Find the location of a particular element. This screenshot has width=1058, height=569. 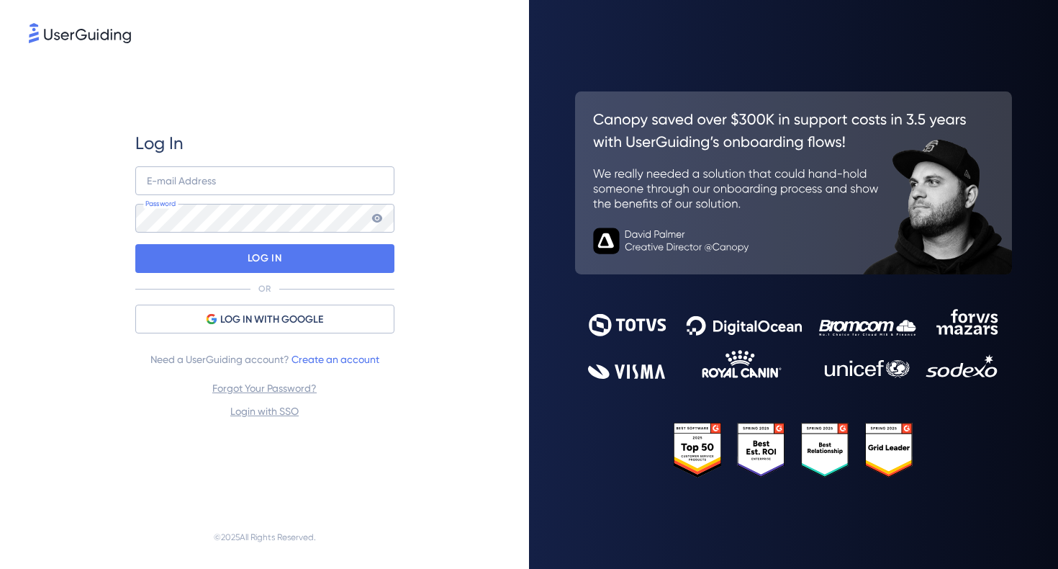

a: Create an account is located at coordinates (335, 359).